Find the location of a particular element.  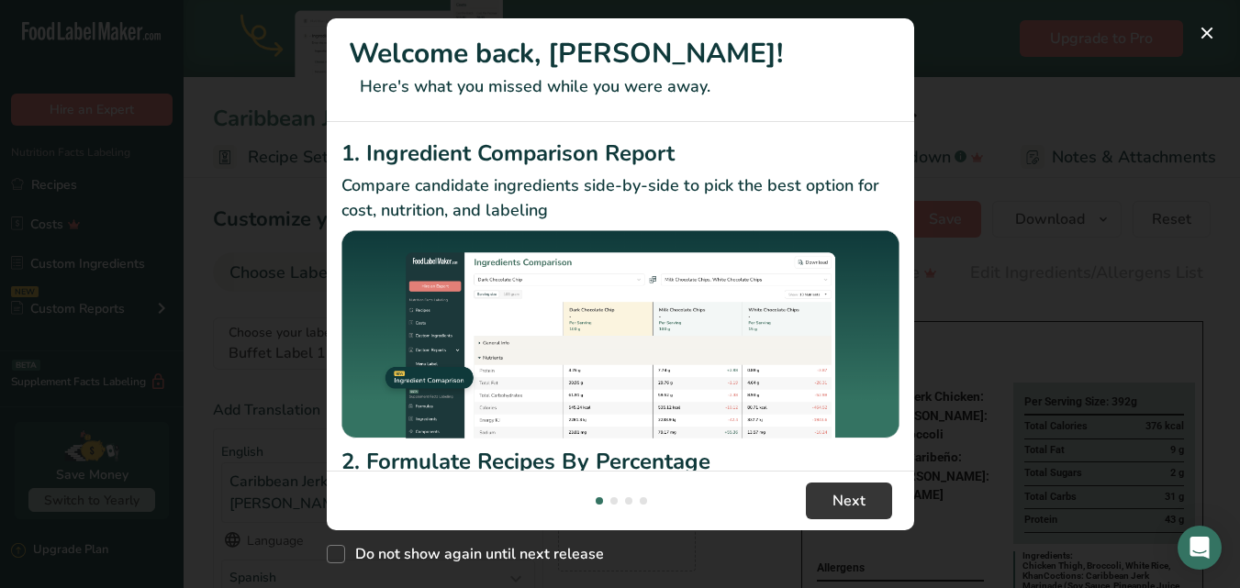

div: Open Intercom Messenger is located at coordinates (1199, 548).